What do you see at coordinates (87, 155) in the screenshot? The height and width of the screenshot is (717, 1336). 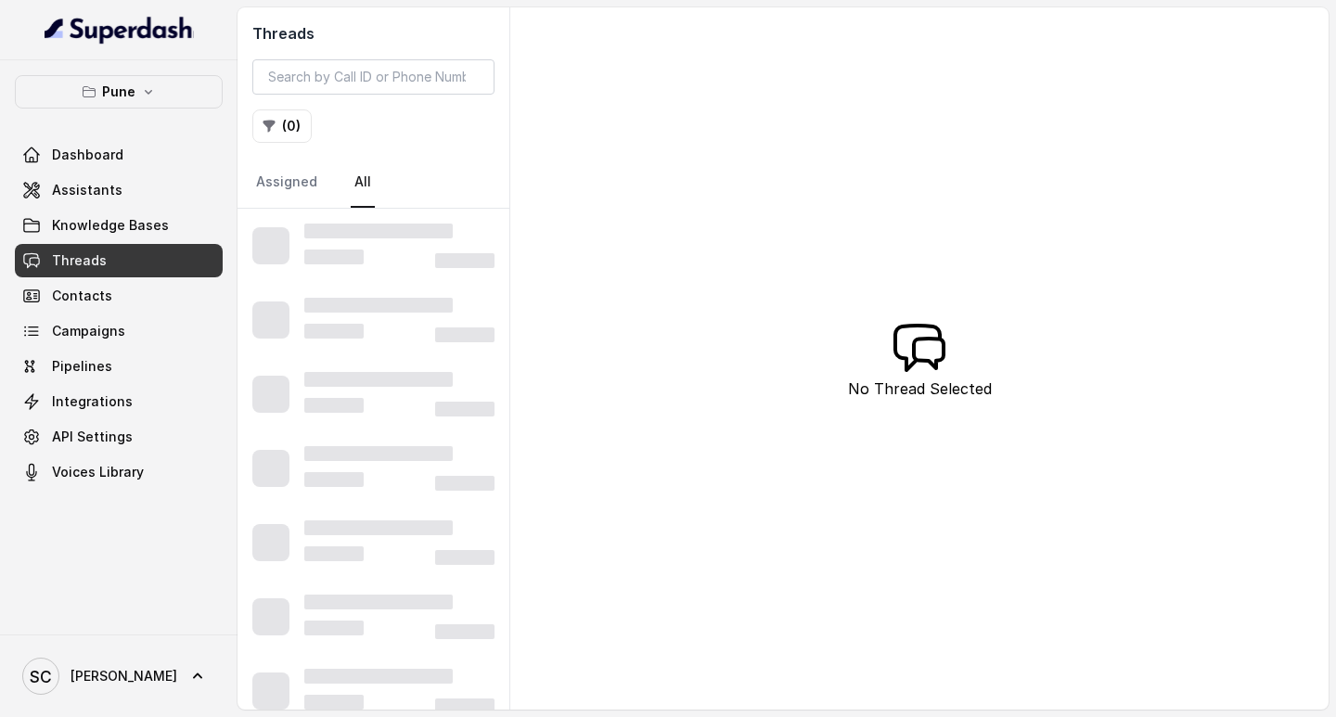 I see `span: Dashboard` at bounding box center [87, 155].